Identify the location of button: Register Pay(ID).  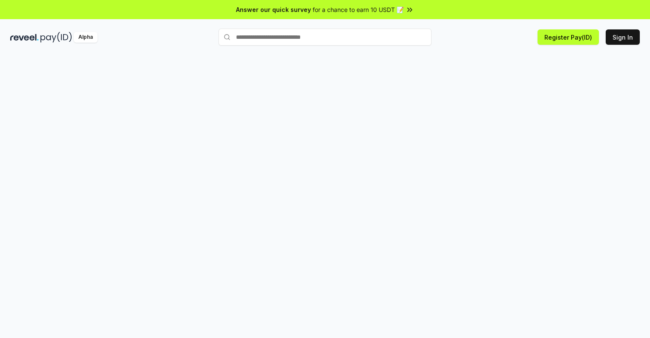
(568, 37).